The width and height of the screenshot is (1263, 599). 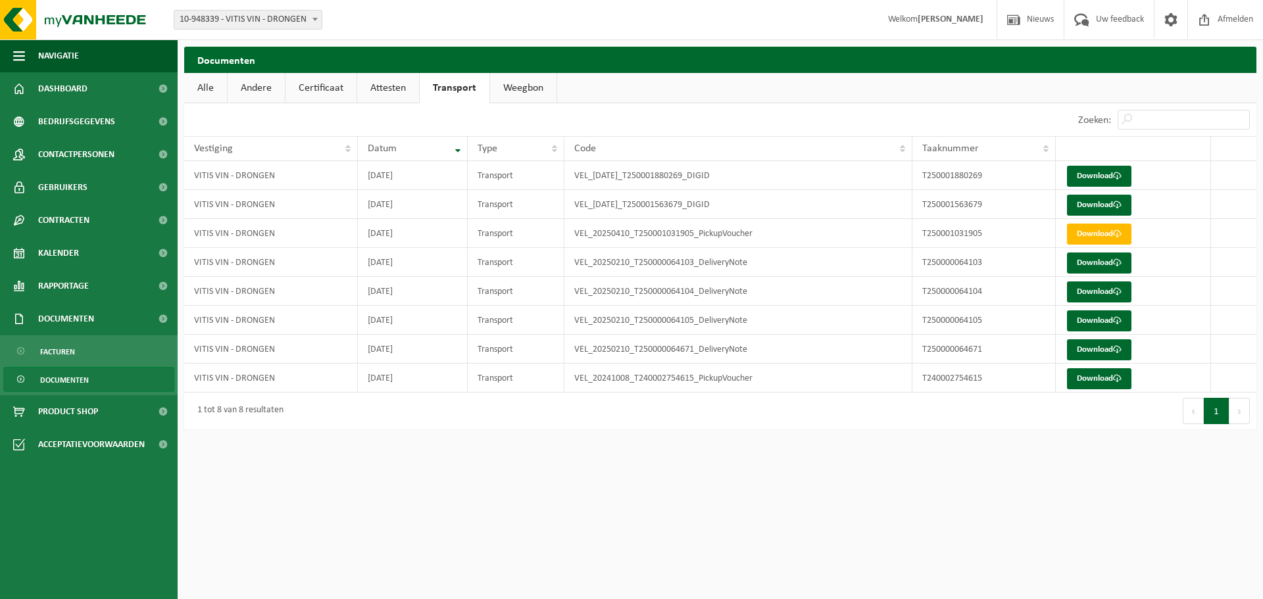 I want to click on span: Vestiging, so click(x=213, y=149).